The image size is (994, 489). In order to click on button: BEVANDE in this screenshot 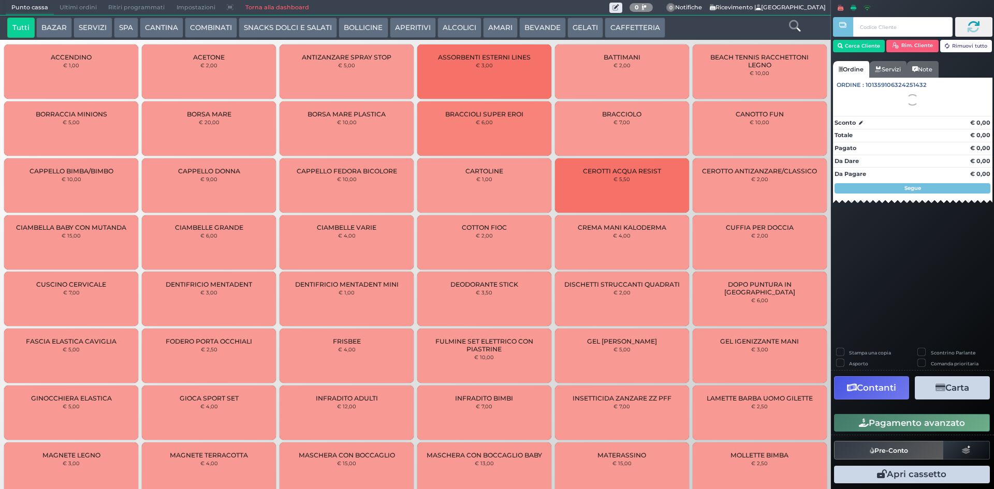, I will do `click(543, 28)`.